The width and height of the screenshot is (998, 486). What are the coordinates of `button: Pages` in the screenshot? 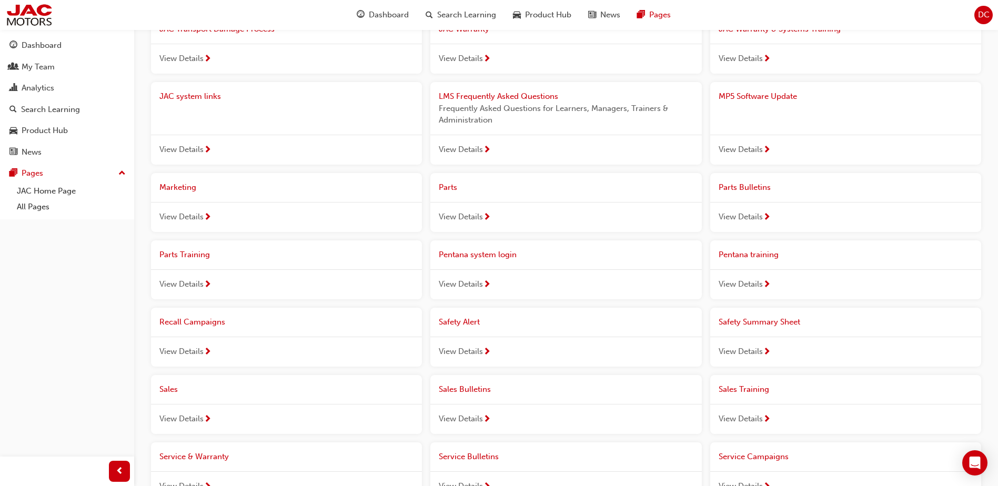 It's located at (67, 173).